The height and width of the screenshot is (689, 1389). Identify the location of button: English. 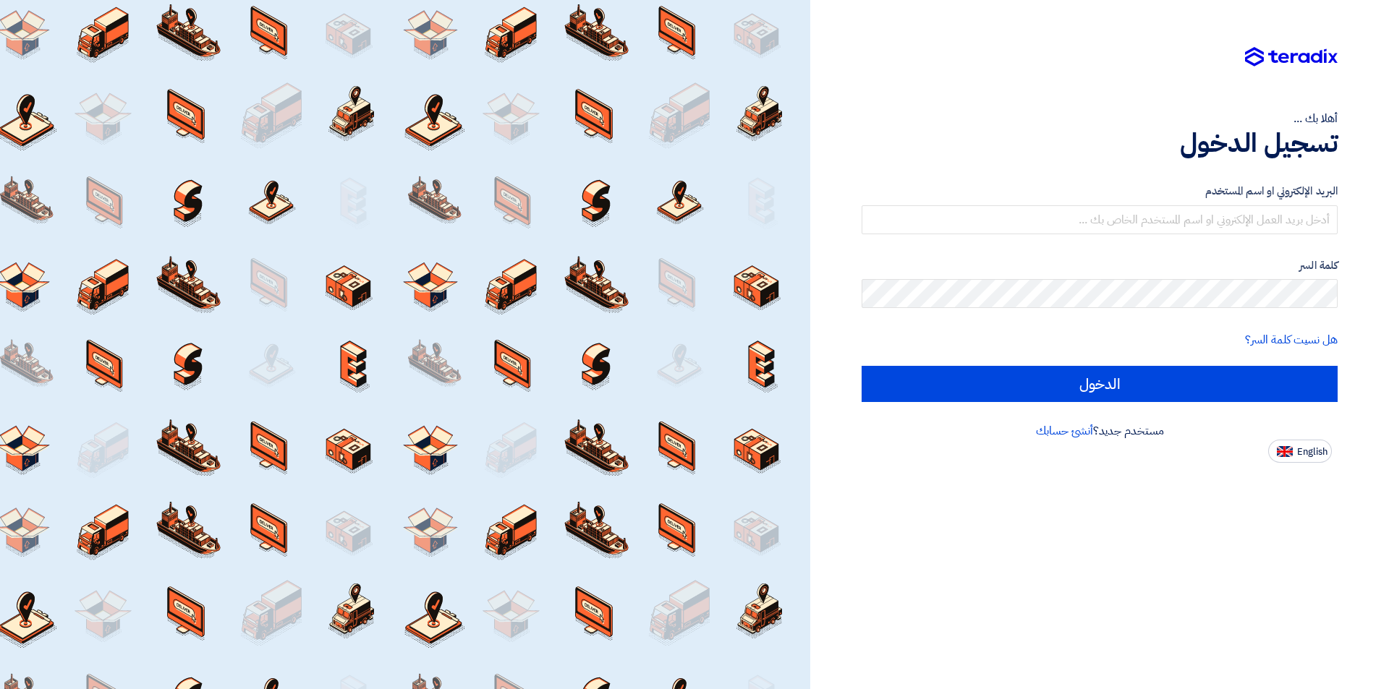
(1300, 451).